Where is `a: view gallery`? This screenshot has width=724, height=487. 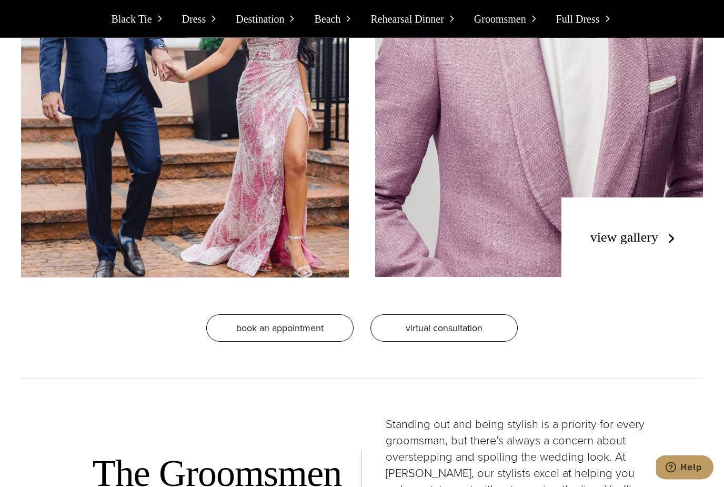 a: view gallery is located at coordinates (635, 237).